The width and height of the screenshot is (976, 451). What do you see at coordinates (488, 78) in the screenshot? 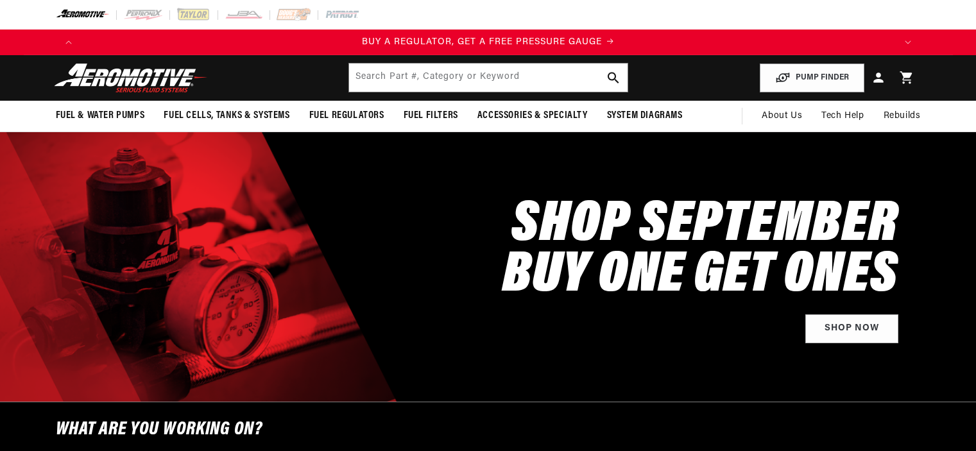
I see `input: Search by Part Number, Category or Keyword` at bounding box center [488, 78].